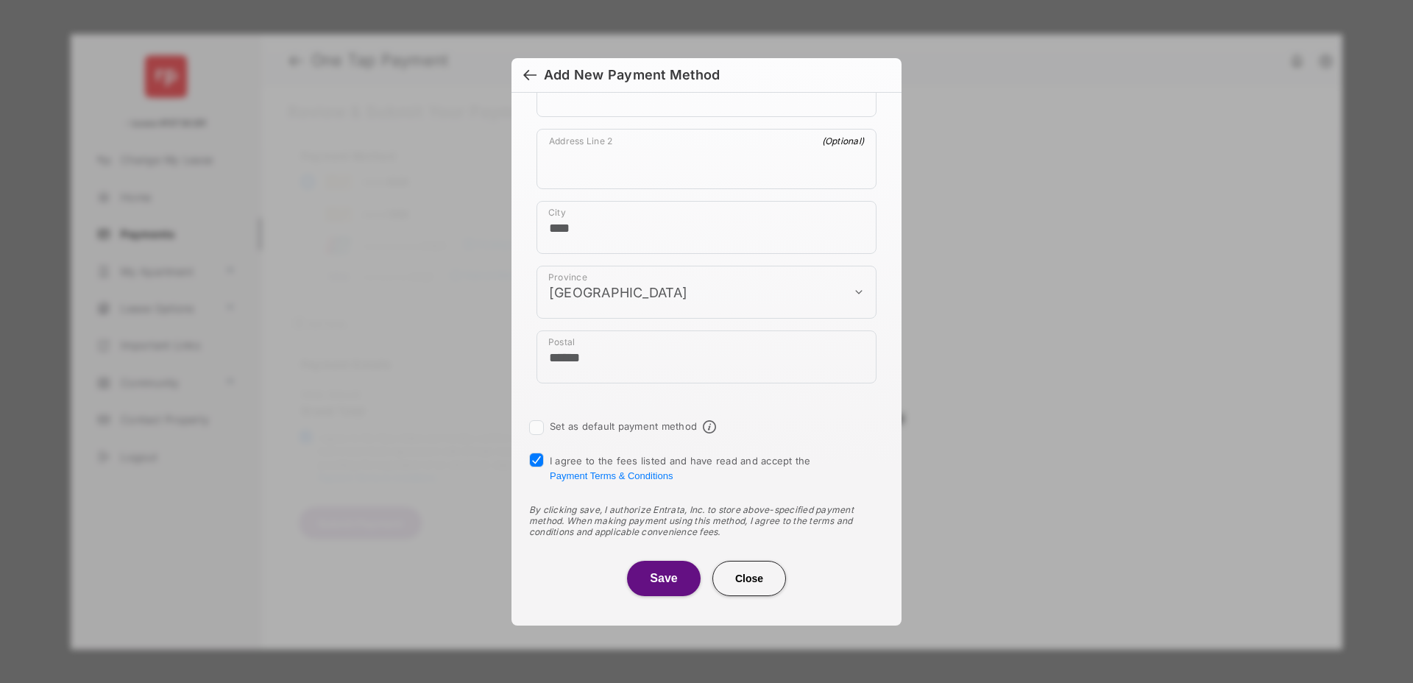 The width and height of the screenshot is (1413, 683). Describe the element at coordinates (706, 292) in the screenshot. I see `div: payment_method_screening[postal_addresses][administrativeArea]` at that location.